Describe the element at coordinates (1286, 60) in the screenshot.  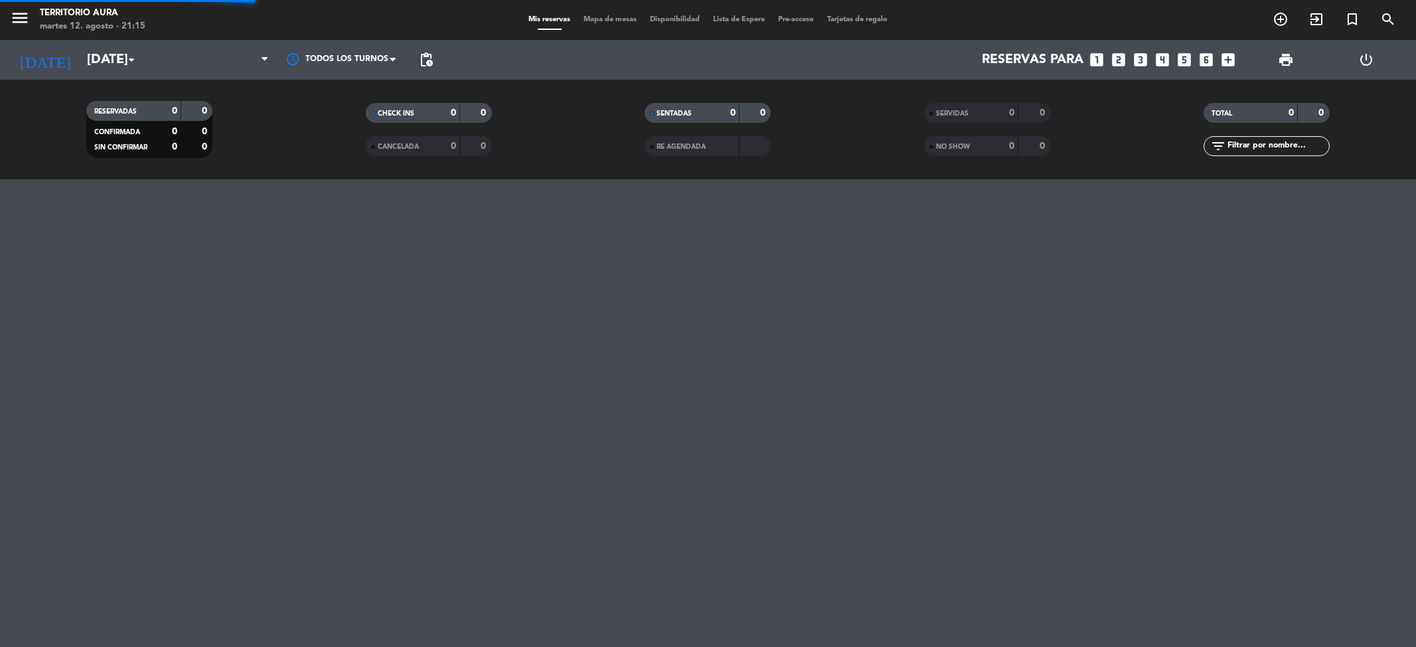
I see `span: print` at that location.